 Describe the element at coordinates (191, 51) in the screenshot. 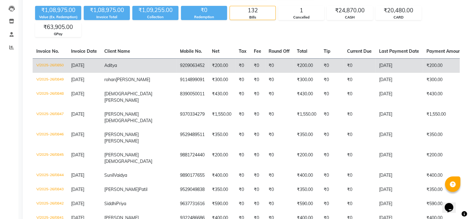

I see `span: Mobile No.` at that location.